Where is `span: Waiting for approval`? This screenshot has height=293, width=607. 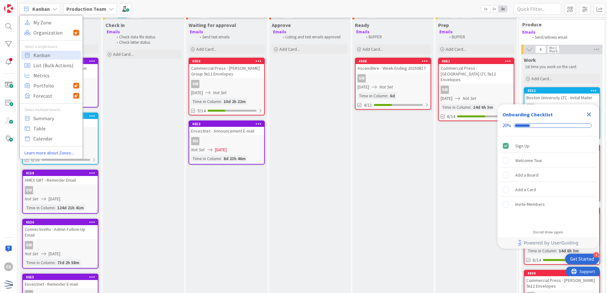
span: Waiting for approval is located at coordinates (212, 25).